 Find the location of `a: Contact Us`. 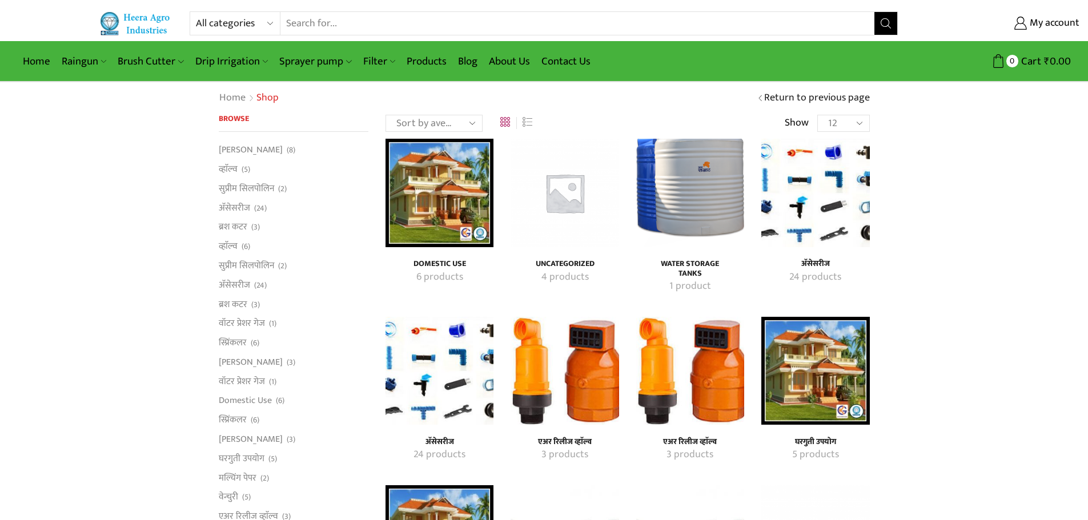

a: Contact Us is located at coordinates (566, 61).